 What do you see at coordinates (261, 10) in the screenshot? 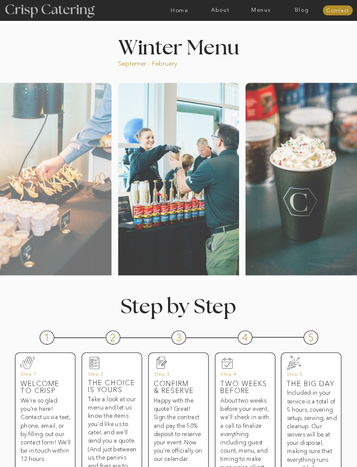
I see `nav: Menus` at bounding box center [261, 10].